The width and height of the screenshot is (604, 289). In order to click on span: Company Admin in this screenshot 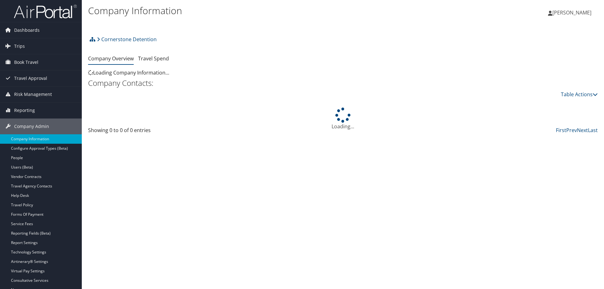, I will do `click(31, 127)`.